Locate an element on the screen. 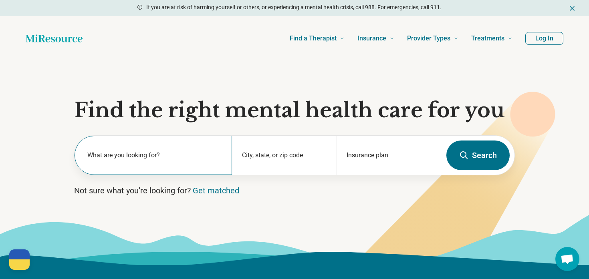  span: Find a Therapist is located at coordinates (313, 38).